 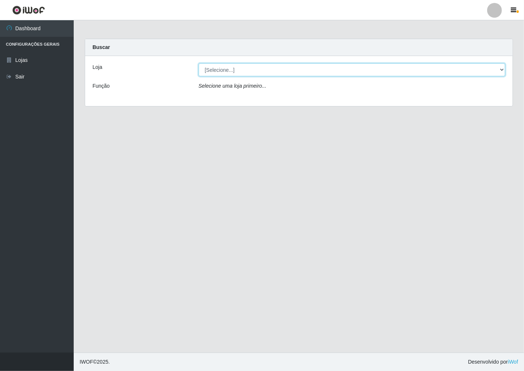 I want to click on img: CoreUI Logo, so click(x=28, y=10).